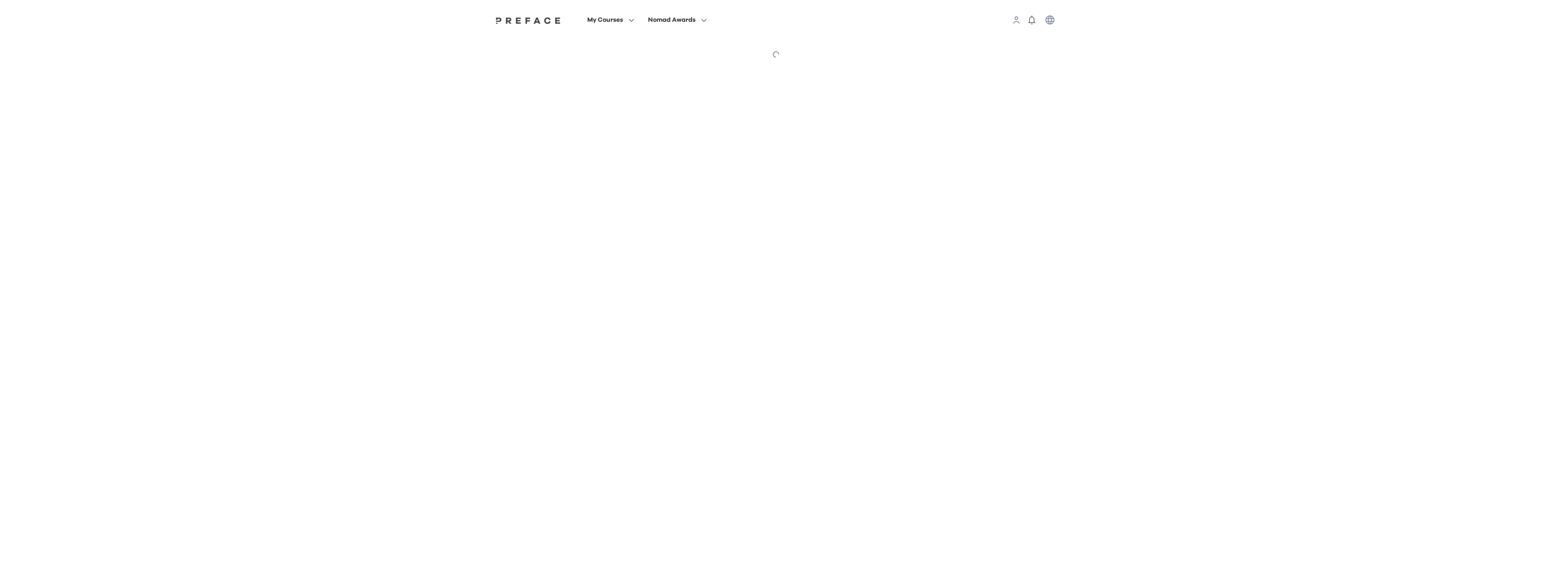 The image size is (1552, 580). I want to click on a: Preface Logo, so click(528, 20).